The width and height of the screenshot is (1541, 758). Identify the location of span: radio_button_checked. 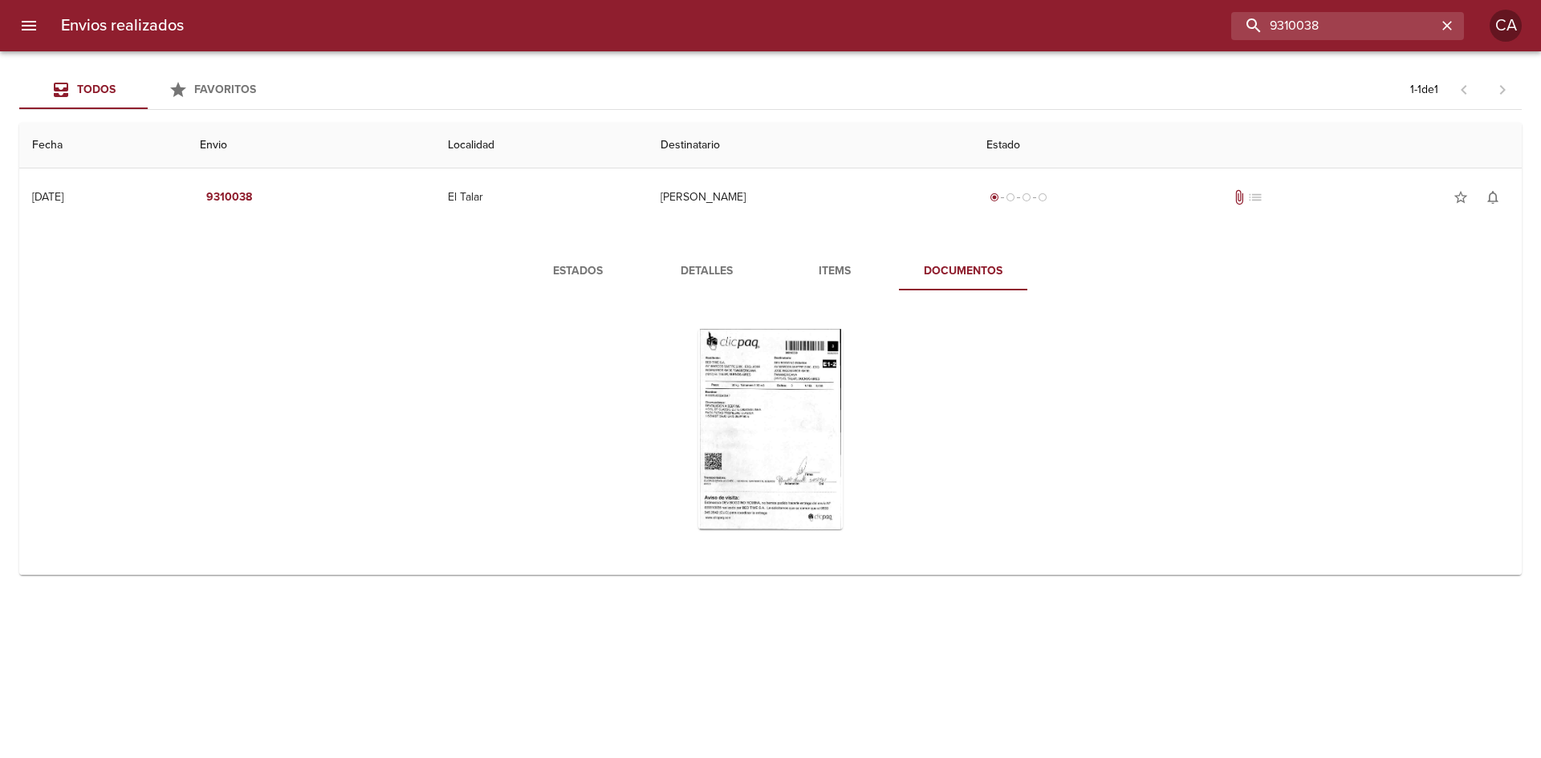
(994, 197).